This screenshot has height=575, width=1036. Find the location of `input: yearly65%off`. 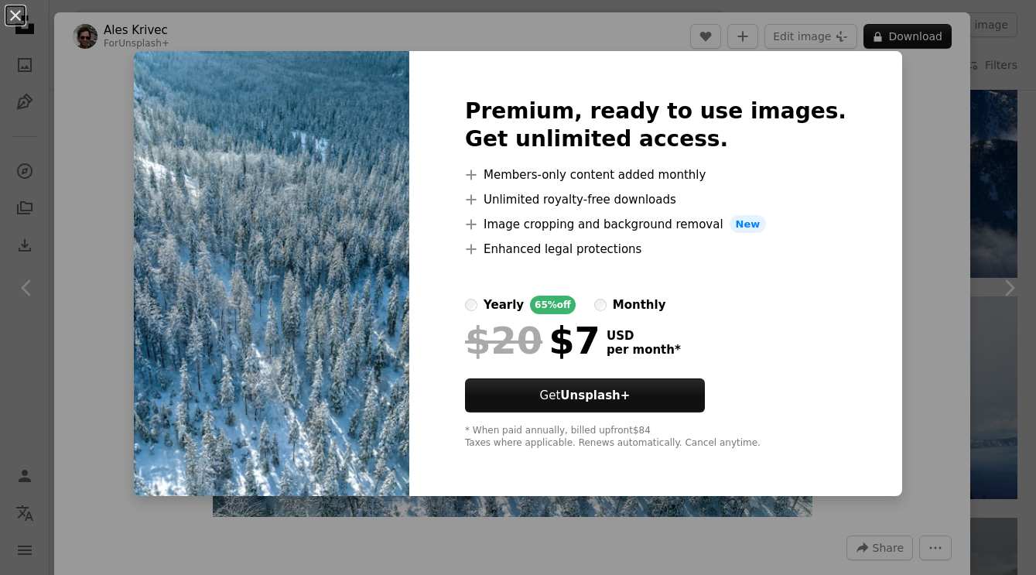

input: yearly65%off is located at coordinates (471, 305).